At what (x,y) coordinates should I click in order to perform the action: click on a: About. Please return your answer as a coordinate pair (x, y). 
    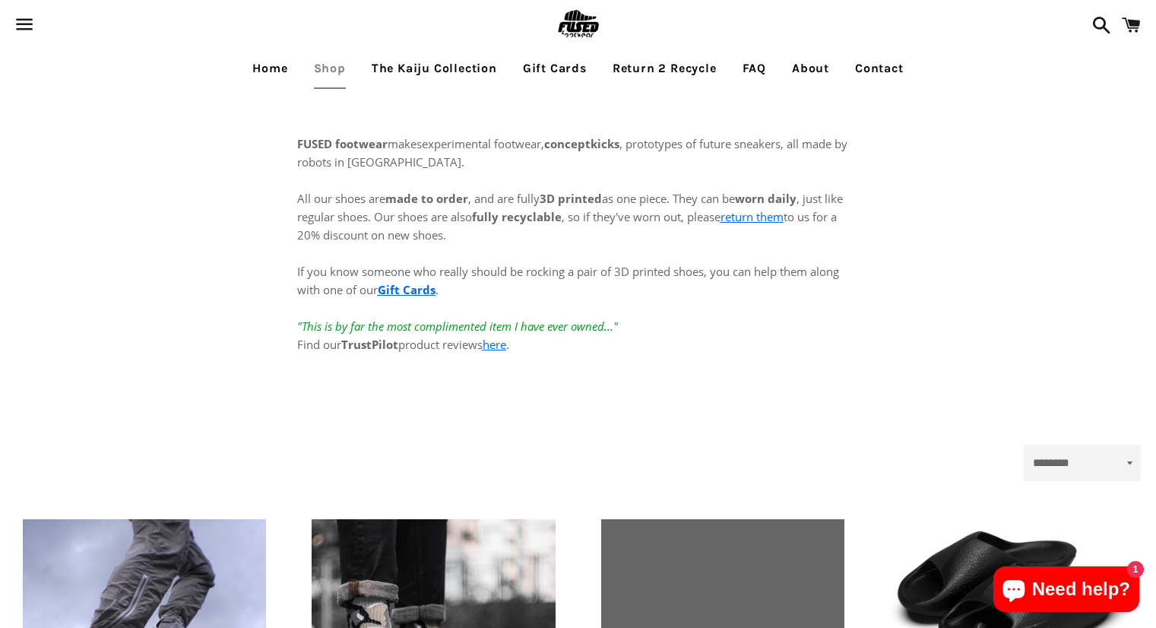
    Looking at the image, I should click on (811, 68).